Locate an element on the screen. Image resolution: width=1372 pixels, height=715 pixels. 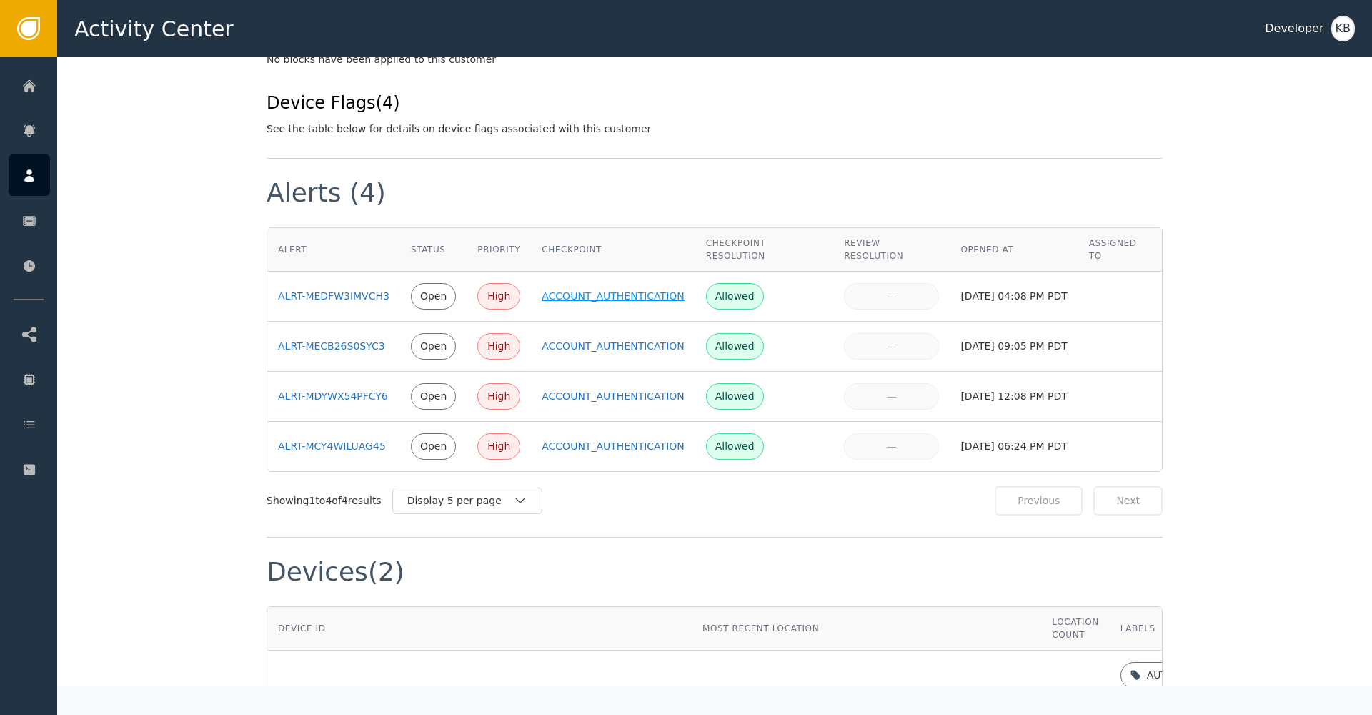
button: Display 5 per page is located at coordinates (467, 500).